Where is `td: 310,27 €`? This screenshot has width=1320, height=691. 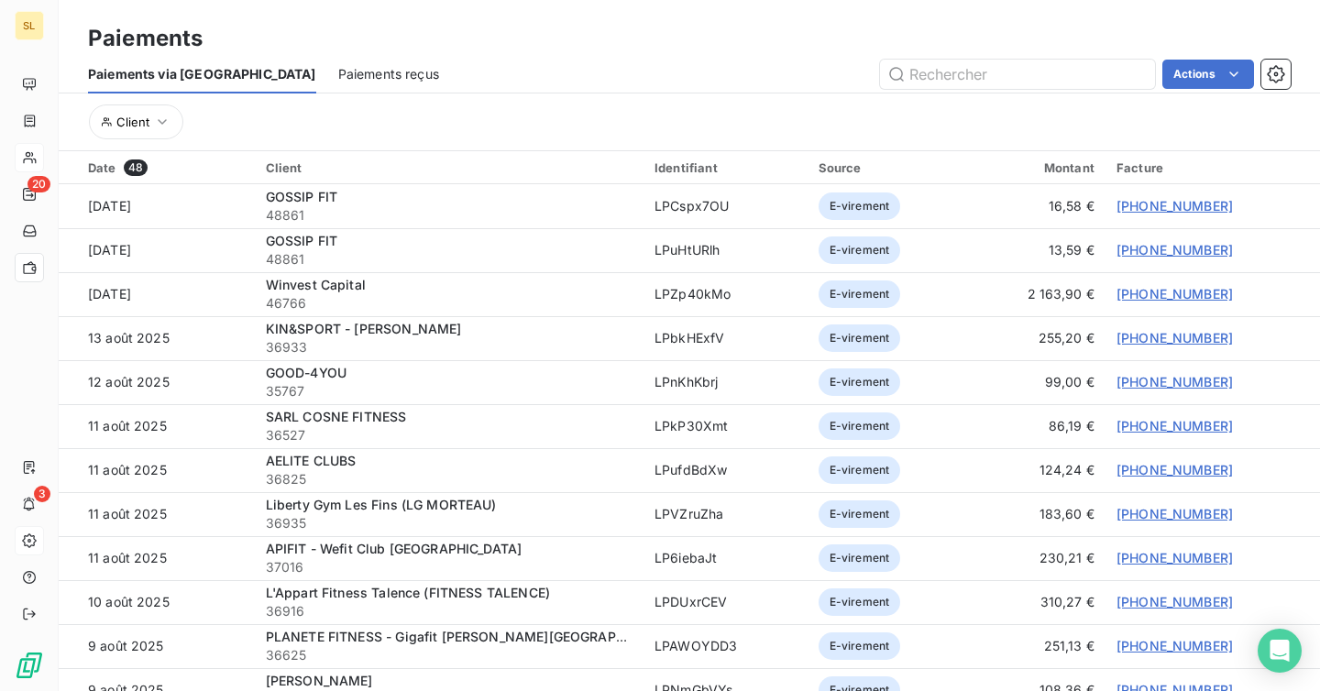
td: 310,27 € is located at coordinates (1036, 602).